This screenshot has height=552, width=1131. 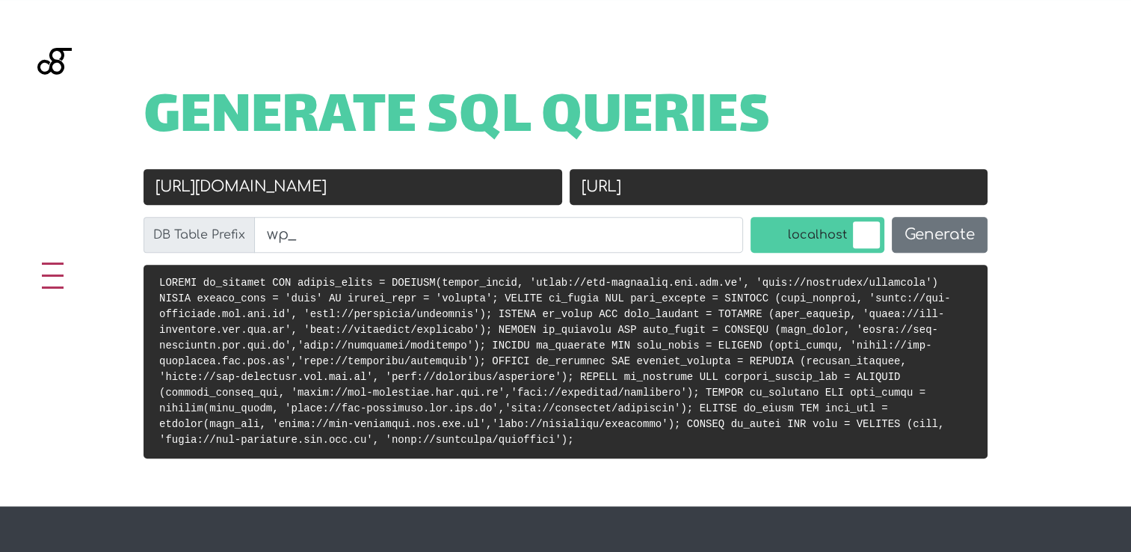 What do you see at coordinates (457, 119) in the screenshot?
I see `span: Generate SQL Queries` at bounding box center [457, 119].